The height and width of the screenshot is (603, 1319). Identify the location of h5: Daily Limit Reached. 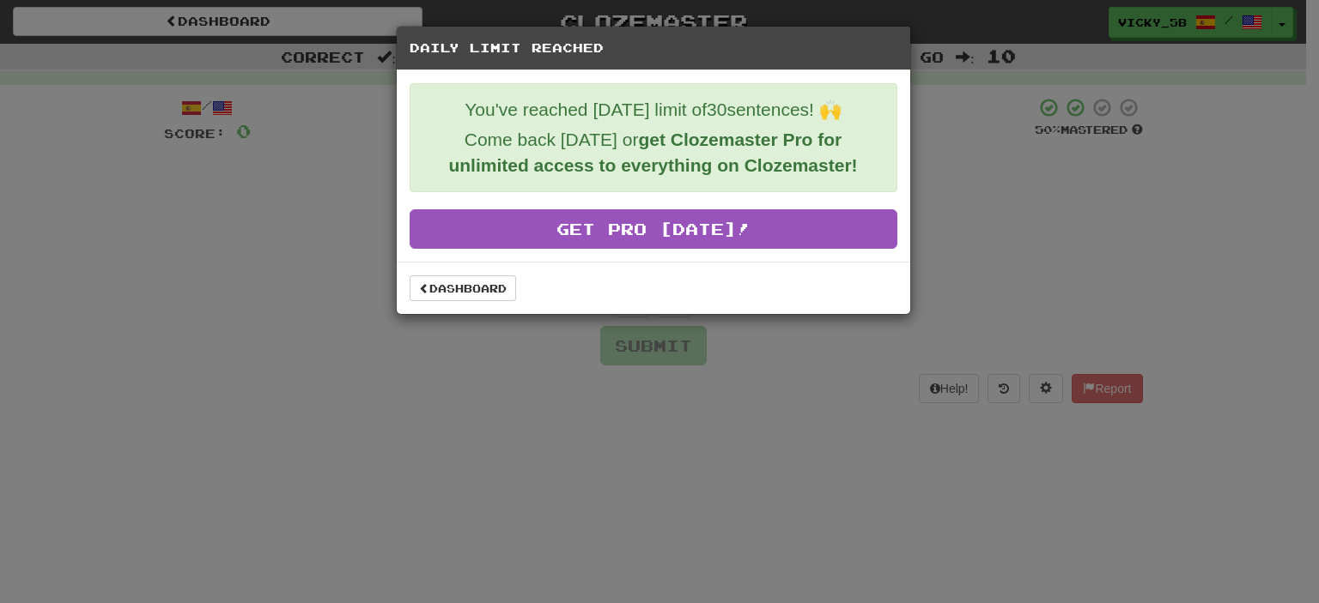
(653, 48).